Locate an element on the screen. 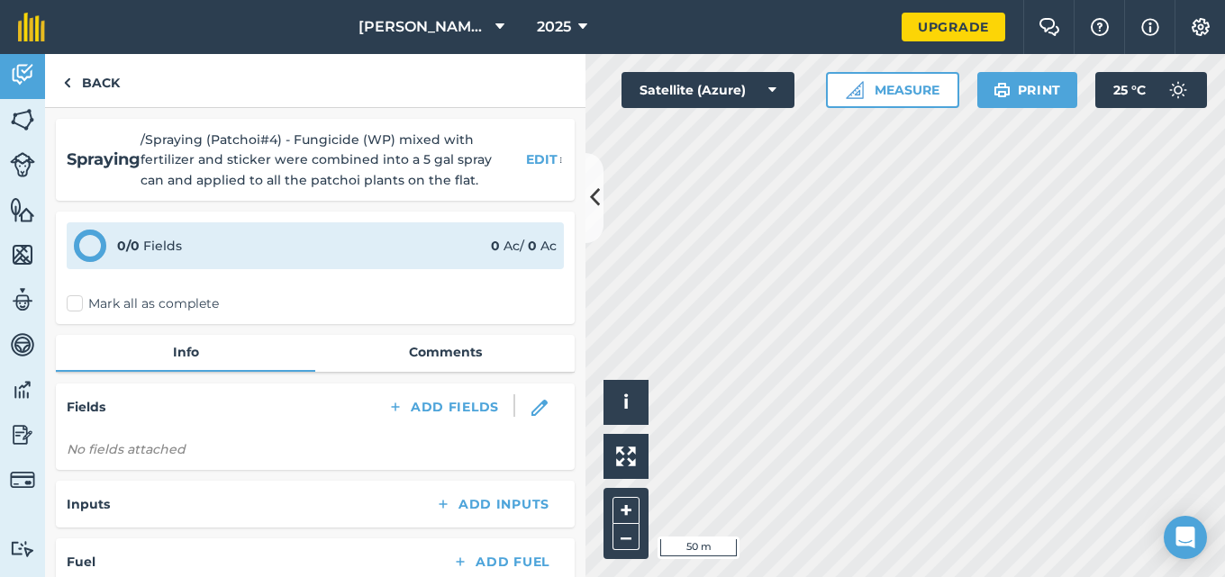 The image size is (1225, 577). img: A question mark icon is located at coordinates (1100, 27).